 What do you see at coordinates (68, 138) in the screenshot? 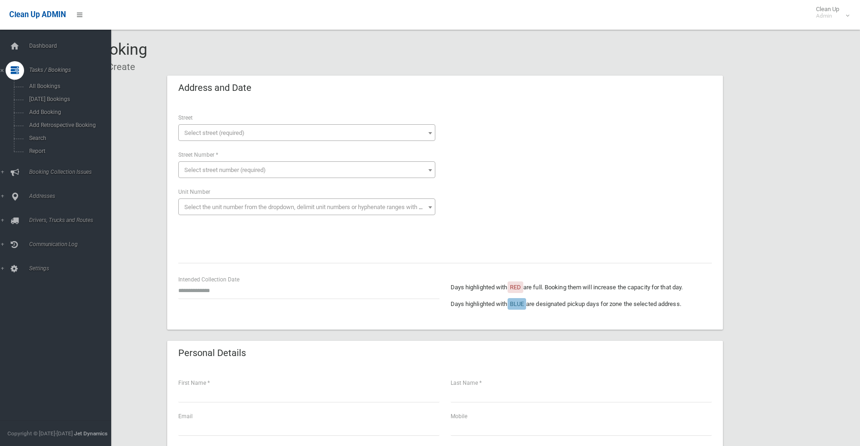
I see `span: Search` at bounding box center [68, 138].